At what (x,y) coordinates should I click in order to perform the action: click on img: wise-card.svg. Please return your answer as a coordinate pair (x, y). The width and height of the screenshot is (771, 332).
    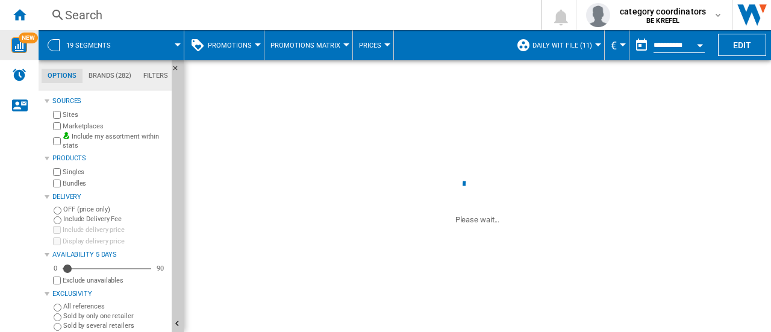
    Looking at the image, I should click on (19, 45).